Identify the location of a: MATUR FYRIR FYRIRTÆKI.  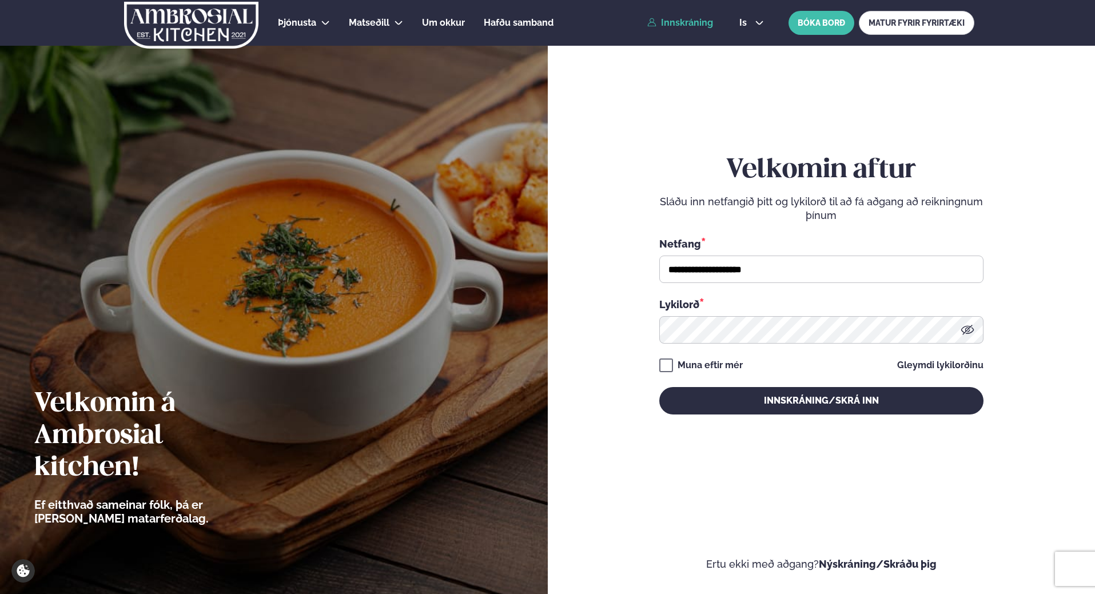
(917, 23).